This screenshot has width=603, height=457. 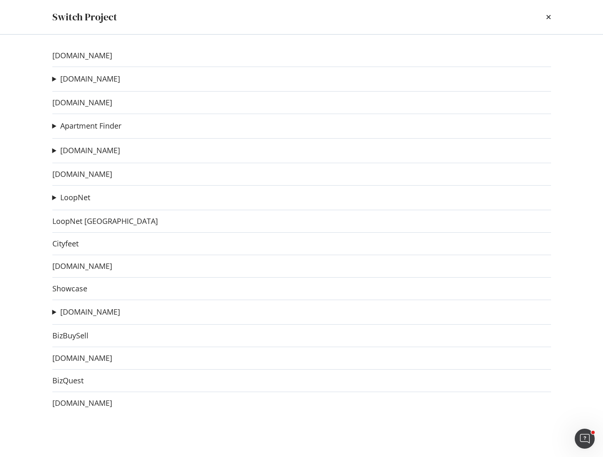 What do you see at coordinates (70, 288) in the screenshot?
I see `a: Showcase` at bounding box center [70, 288].